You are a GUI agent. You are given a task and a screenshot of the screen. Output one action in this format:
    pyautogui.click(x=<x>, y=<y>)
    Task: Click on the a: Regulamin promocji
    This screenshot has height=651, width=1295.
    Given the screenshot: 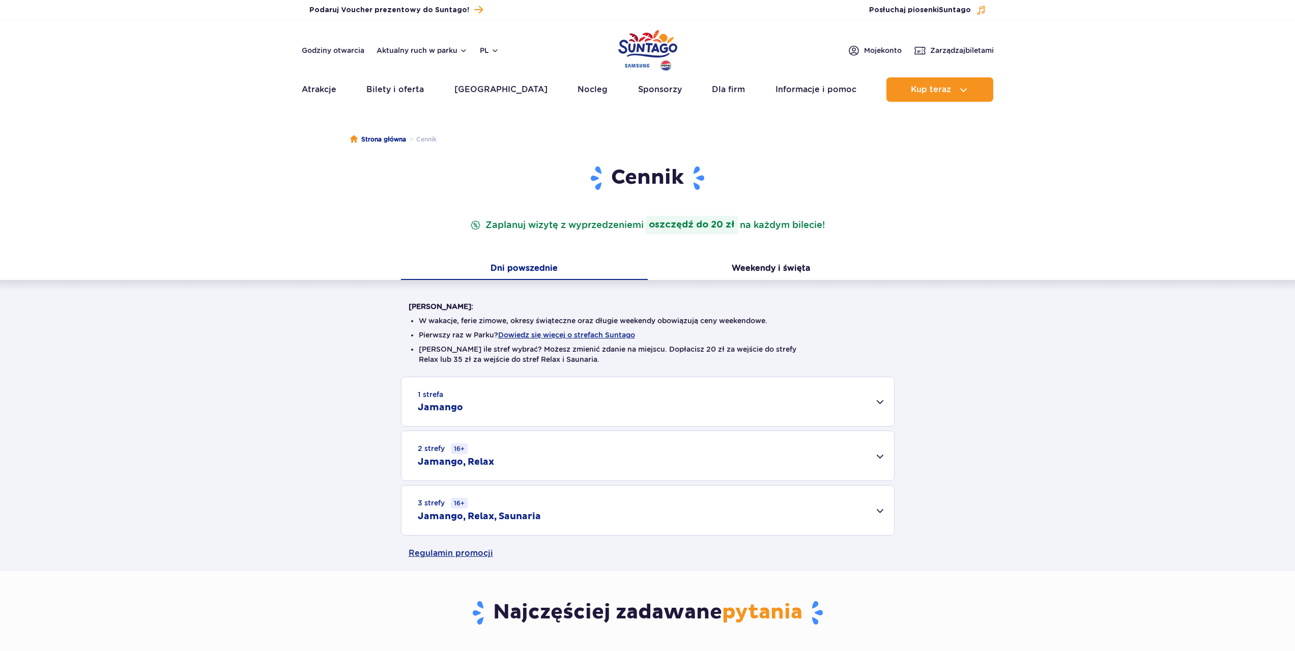 What is the action you would take?
    pyautogui.click(x=648, y=553)
    